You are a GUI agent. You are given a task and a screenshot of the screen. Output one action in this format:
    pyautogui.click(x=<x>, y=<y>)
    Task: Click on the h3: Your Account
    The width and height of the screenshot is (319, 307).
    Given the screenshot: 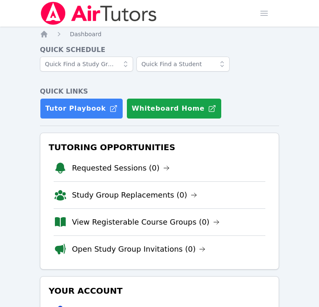 What is the action you would take?
    pyautogui.click(x=159, y=290)
    